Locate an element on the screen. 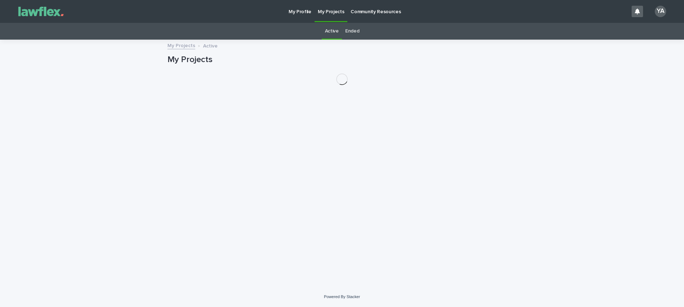  div: YA is located at coordinates (661, 11).